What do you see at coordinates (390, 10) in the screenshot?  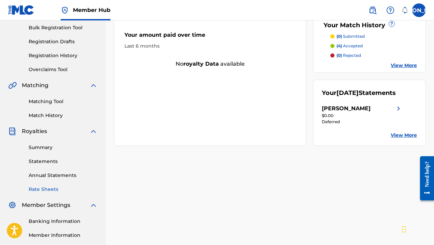 I see `div: Help` at bounding box center [390, 10].